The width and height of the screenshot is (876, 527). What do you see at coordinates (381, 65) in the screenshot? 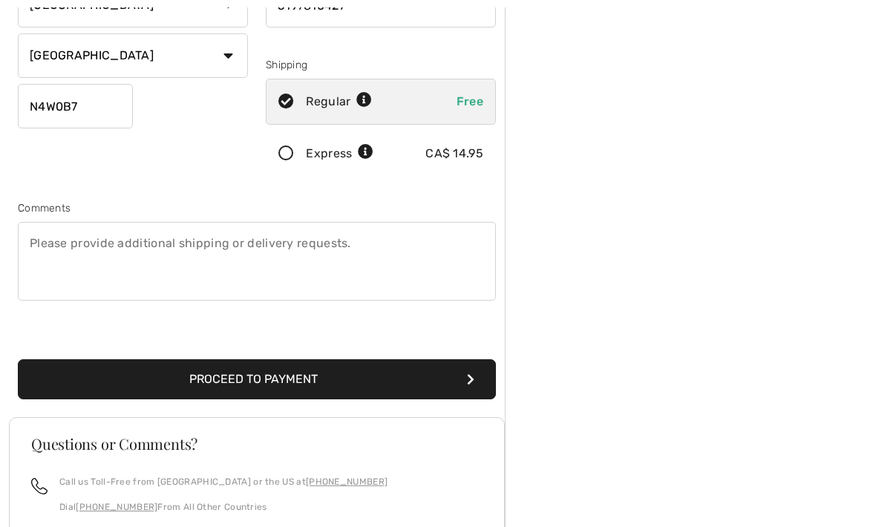
I see `div: Shipping` at bounding box center [381, 65].